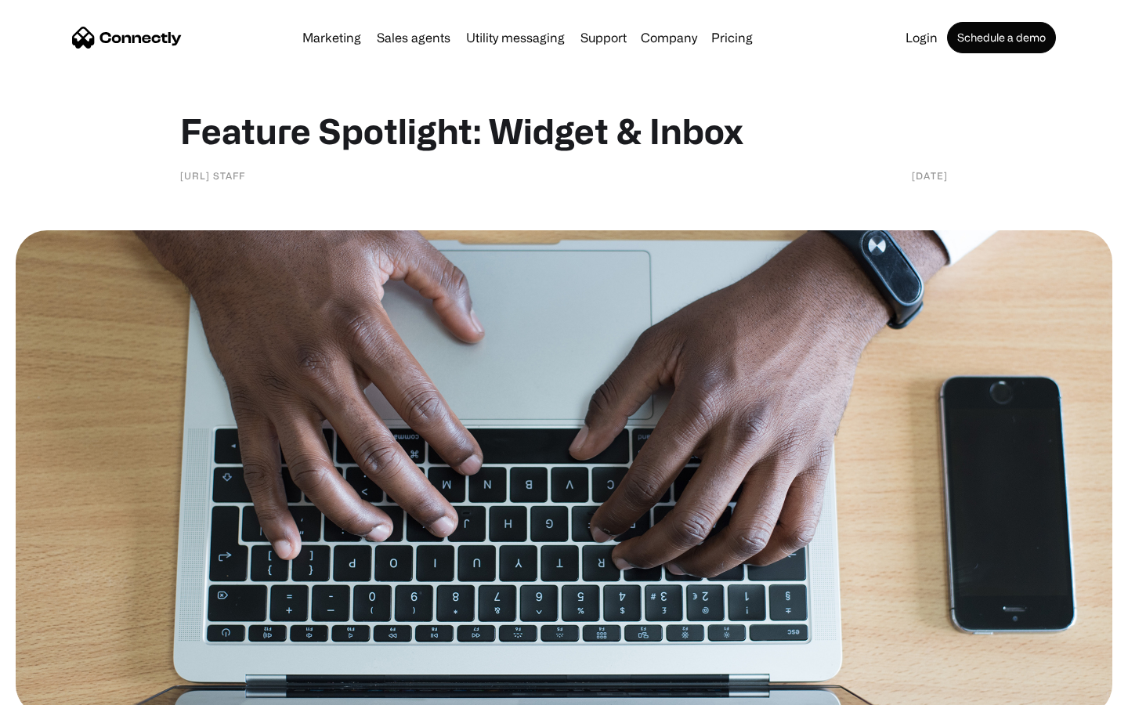 The height and width of the screenshot is (705, 1128). Describe the element at coordinates (413, 38) in the screenshot. I see `a: Sales agents` at that location.